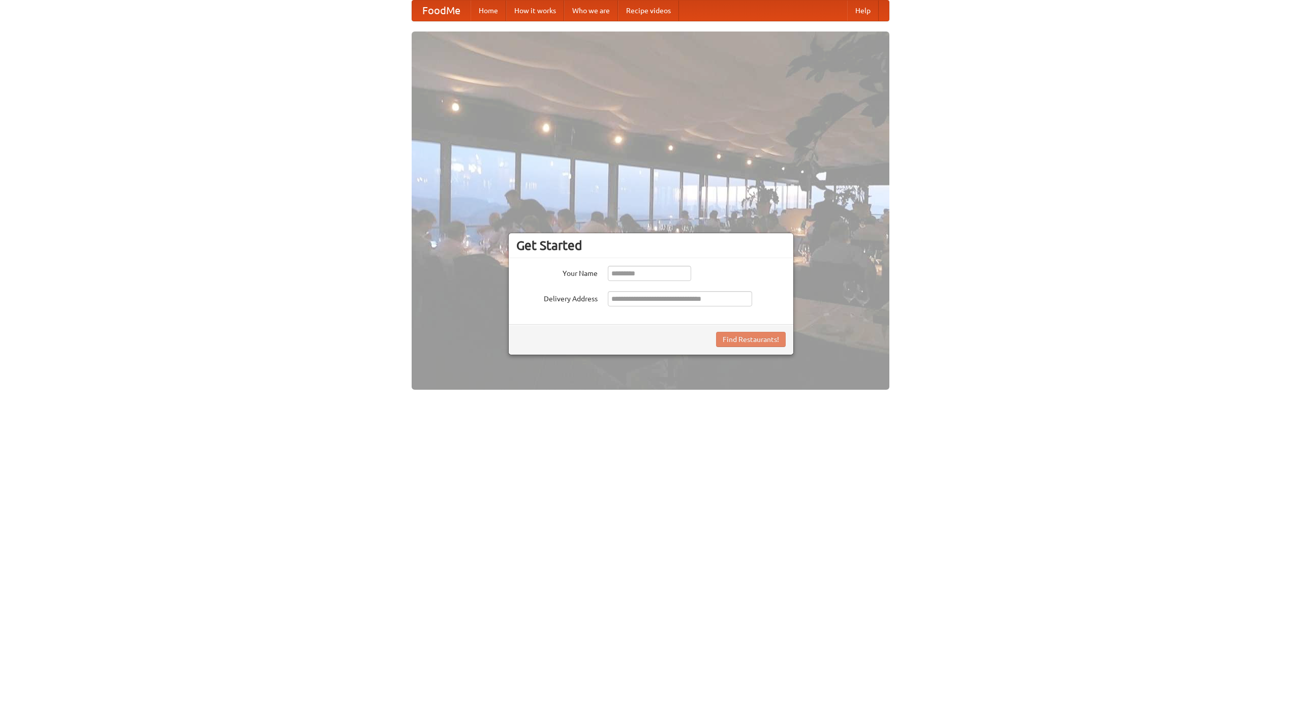 Image resolution: width=1301 pixels, height=719 pixels. I want to click on label: Delivery Address, so click(557, 297).